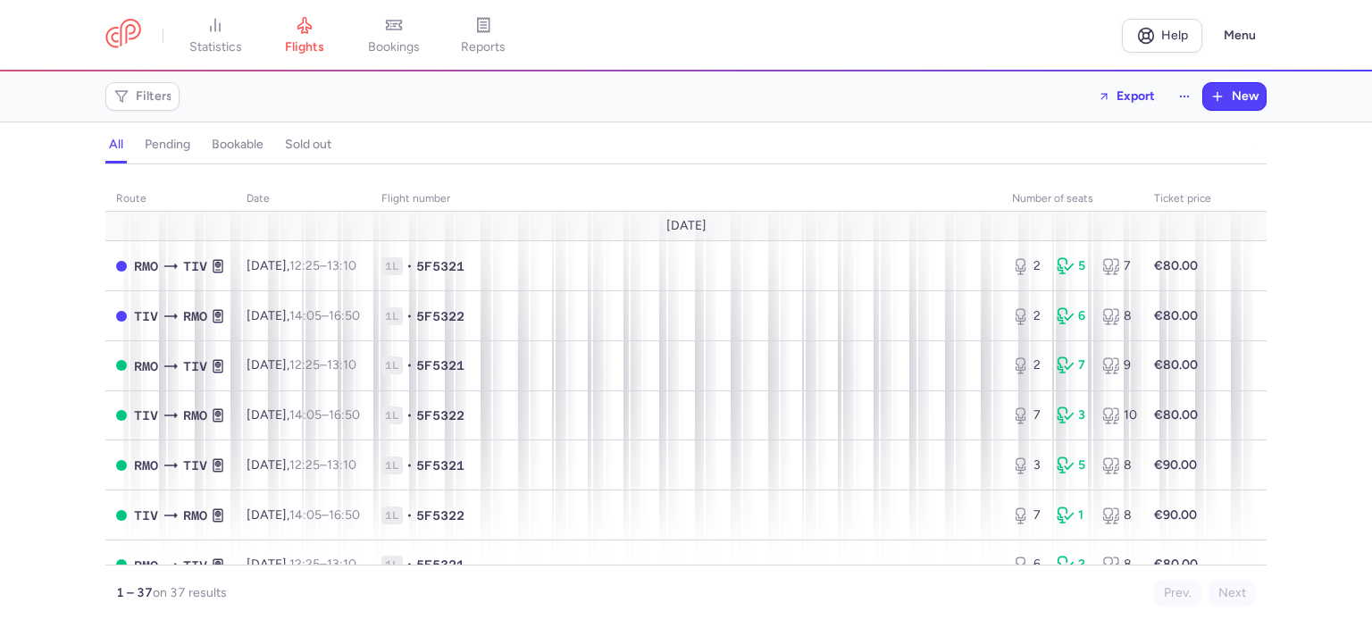 The width and height of the screenshot is (1372, 628). Describe the element at coordinates (1177, 593) in the screenshot. I see `button: Prev.` at that location.